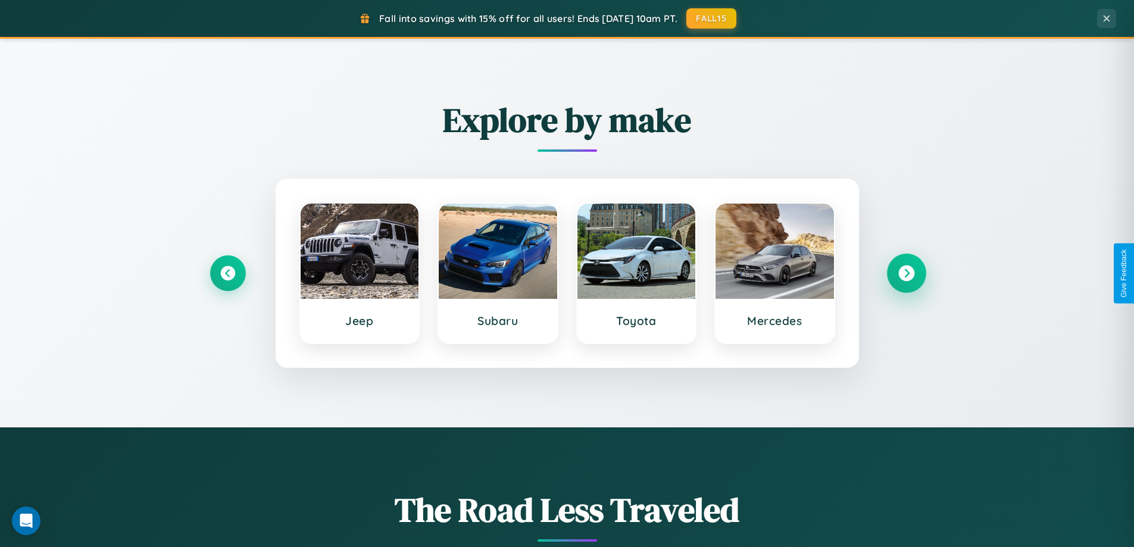  Describe the element at coordinates (636, 321) in the screenshot. I see `h3: Toyota` at that location.